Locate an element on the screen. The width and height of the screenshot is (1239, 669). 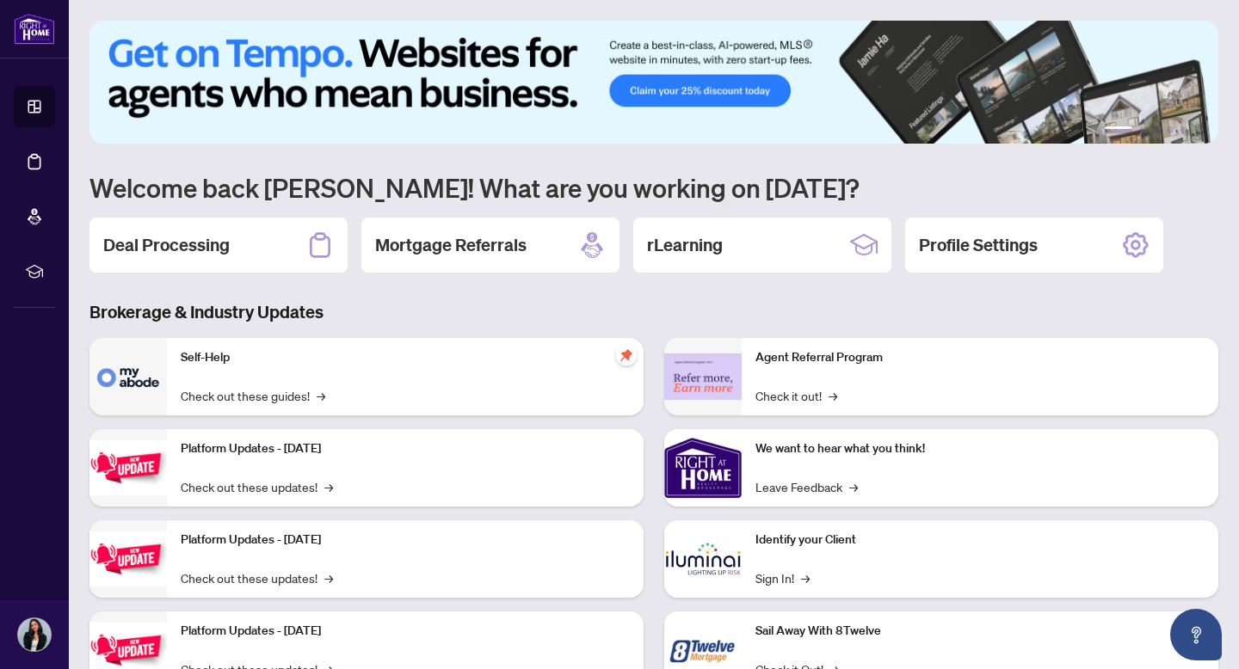
a: Sign In!→ is located at coordinates (782, 578).